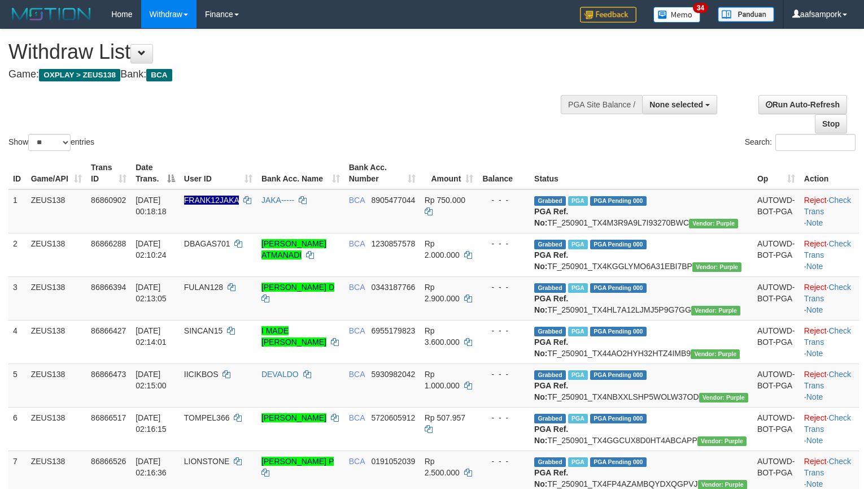 This screenshot has height=489, width=864. Describe the element at coordinates (203, 330) in the screenshot. I see `span: SINCAN15` at that location.